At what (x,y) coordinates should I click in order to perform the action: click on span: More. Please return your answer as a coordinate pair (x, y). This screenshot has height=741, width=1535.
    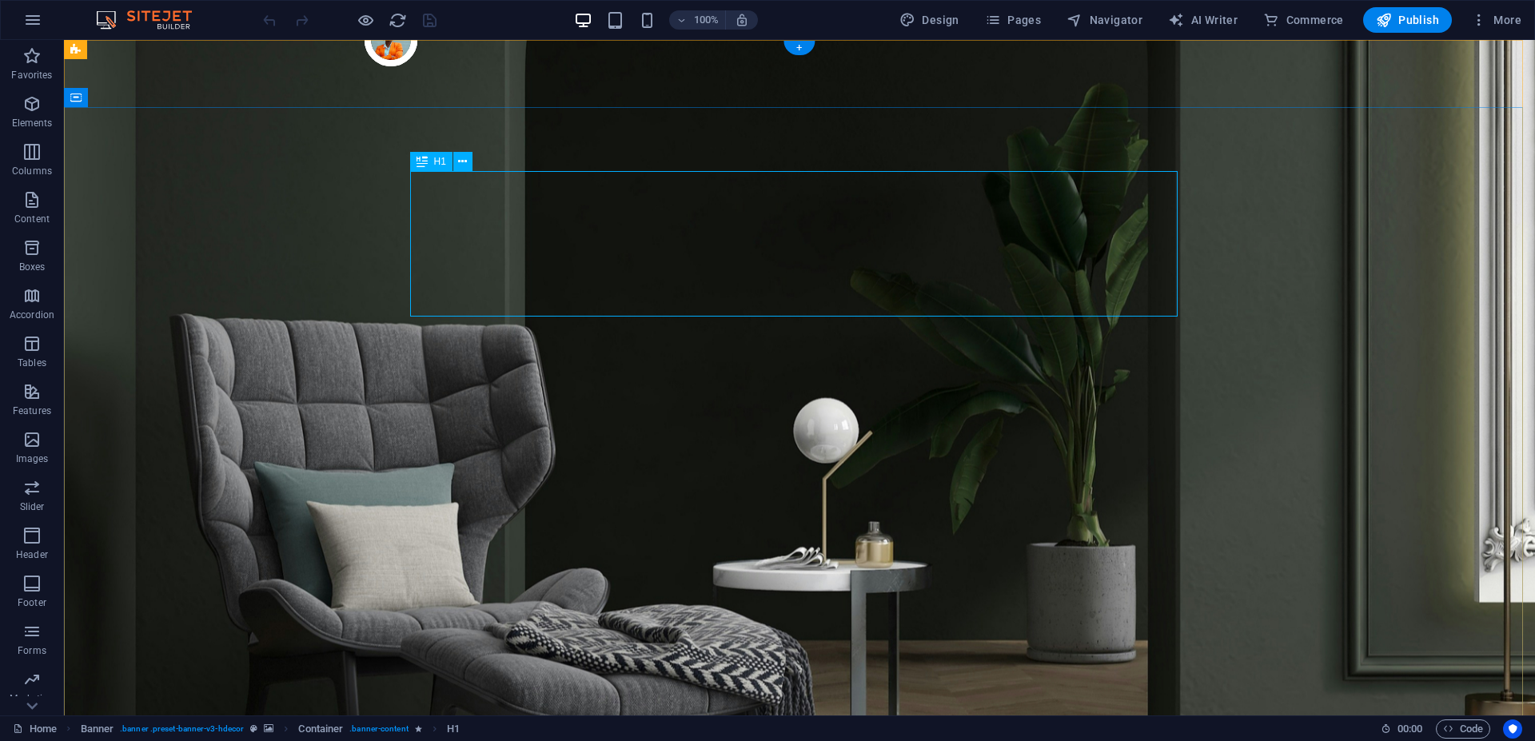
    Looking at the image, I should click on (1496, 20).